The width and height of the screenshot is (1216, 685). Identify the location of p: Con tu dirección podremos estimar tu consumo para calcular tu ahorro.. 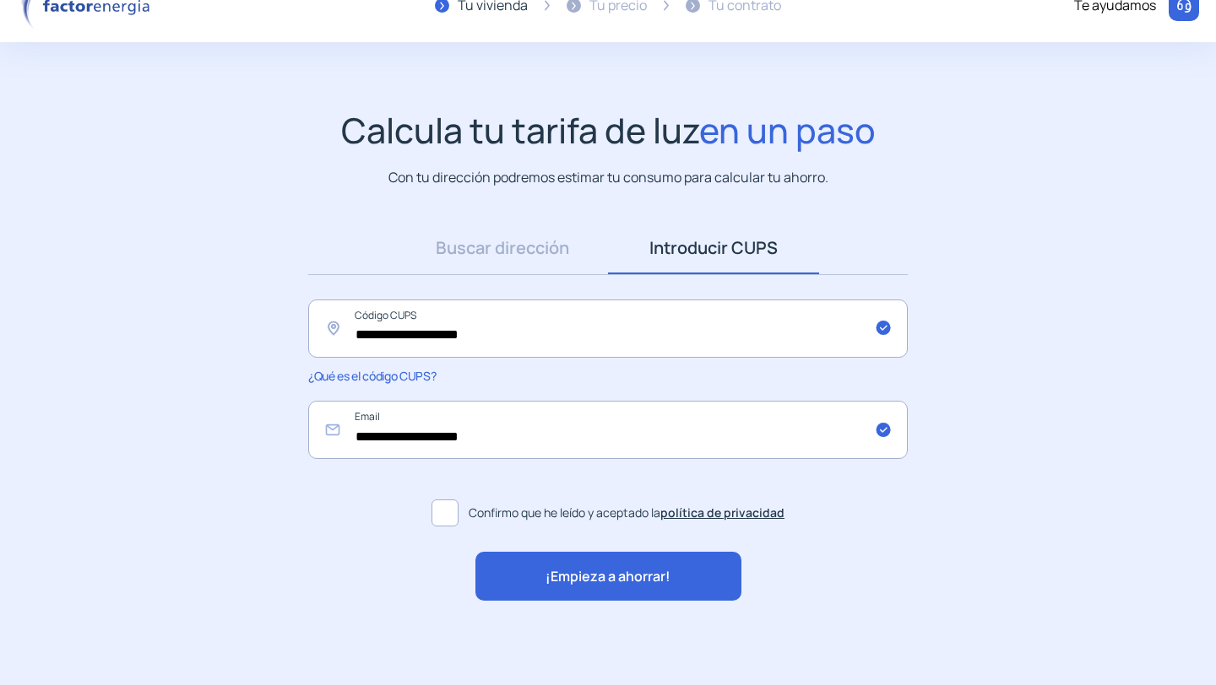
(608, 177).